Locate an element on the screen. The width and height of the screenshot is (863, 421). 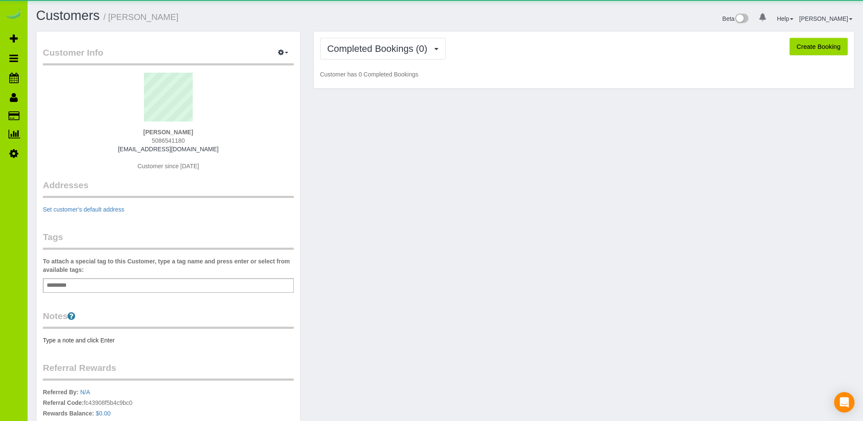
label: Referral Code: is located at coordinates (63, 402).